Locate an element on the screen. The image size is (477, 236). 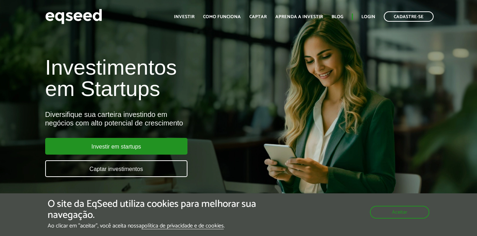
div: Diversifique sua carteira investindo em negócios com alto potencial de crescimento is located at coordinates (159, 119).